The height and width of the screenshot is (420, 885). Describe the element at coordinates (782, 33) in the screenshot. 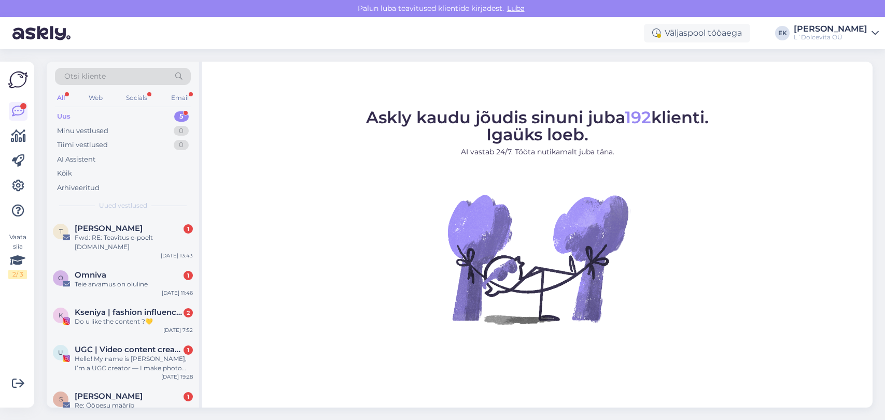

I see `div: EK` at that location.